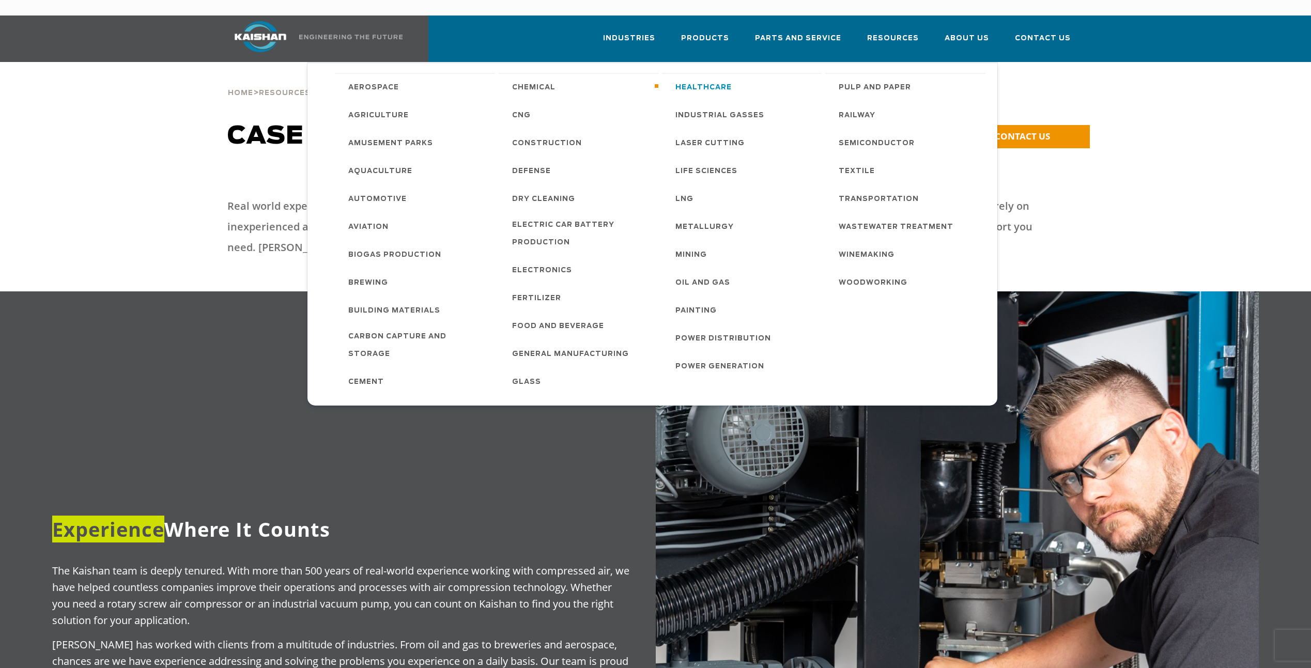 The width and height of the screenshot is (1311, 668). Describe the element at coordinates (684, 199) in the screenshot. I see `span: LNG` at that location.